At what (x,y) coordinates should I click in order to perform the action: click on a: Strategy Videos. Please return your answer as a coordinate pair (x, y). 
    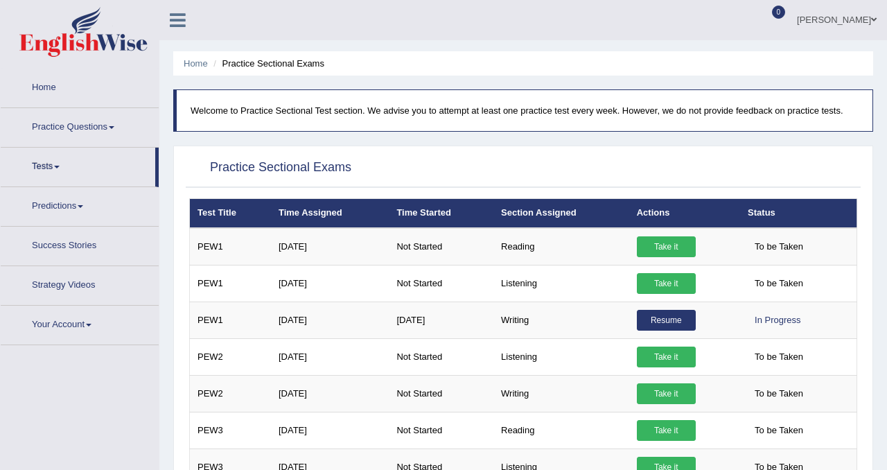
    Looking at the image, I should click on (80, 284).